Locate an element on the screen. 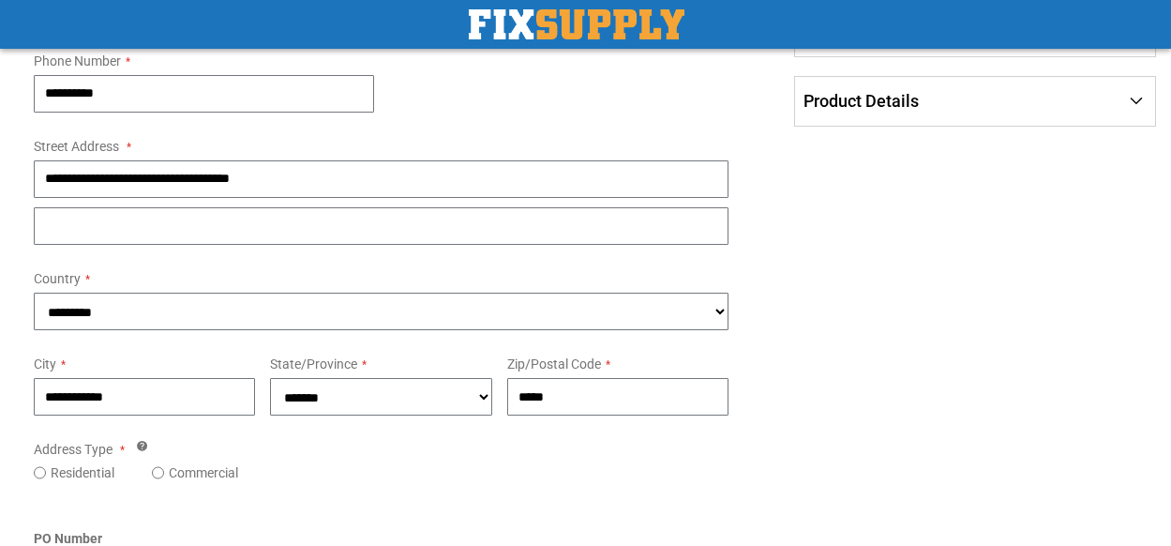  span: Country is located at coordinates (57, 278).